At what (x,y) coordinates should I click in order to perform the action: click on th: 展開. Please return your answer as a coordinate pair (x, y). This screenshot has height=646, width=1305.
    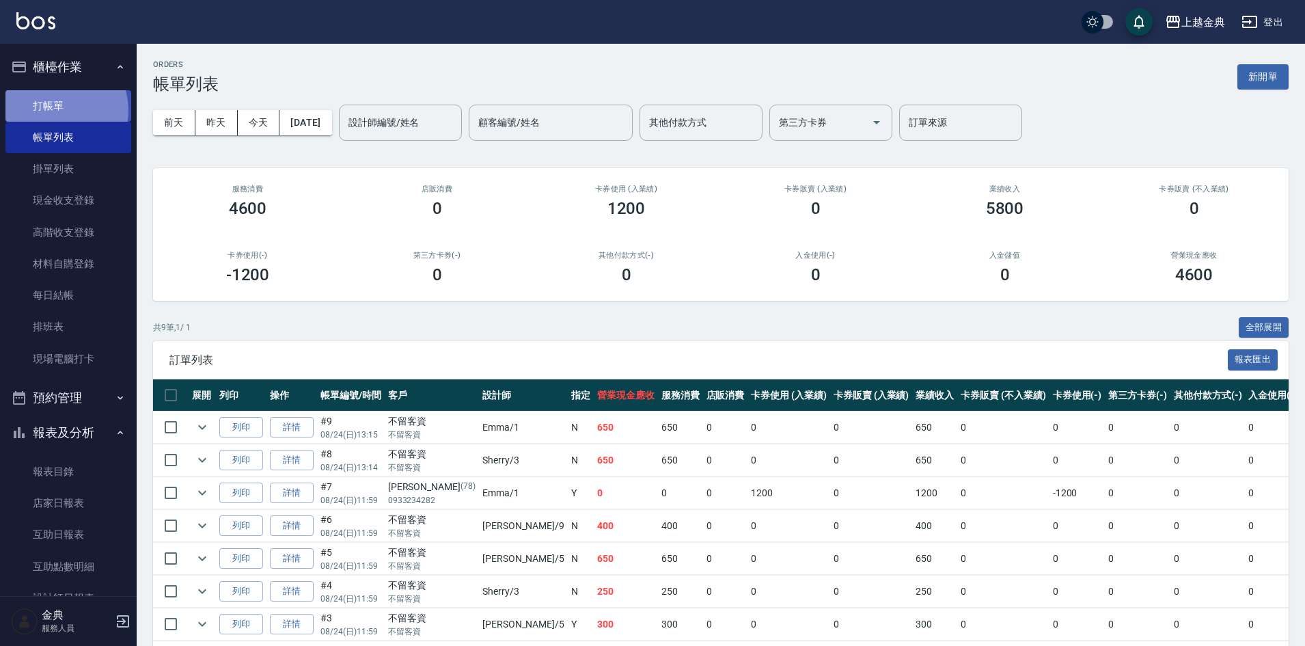
    Looking at the image, I should click on (202, 395).